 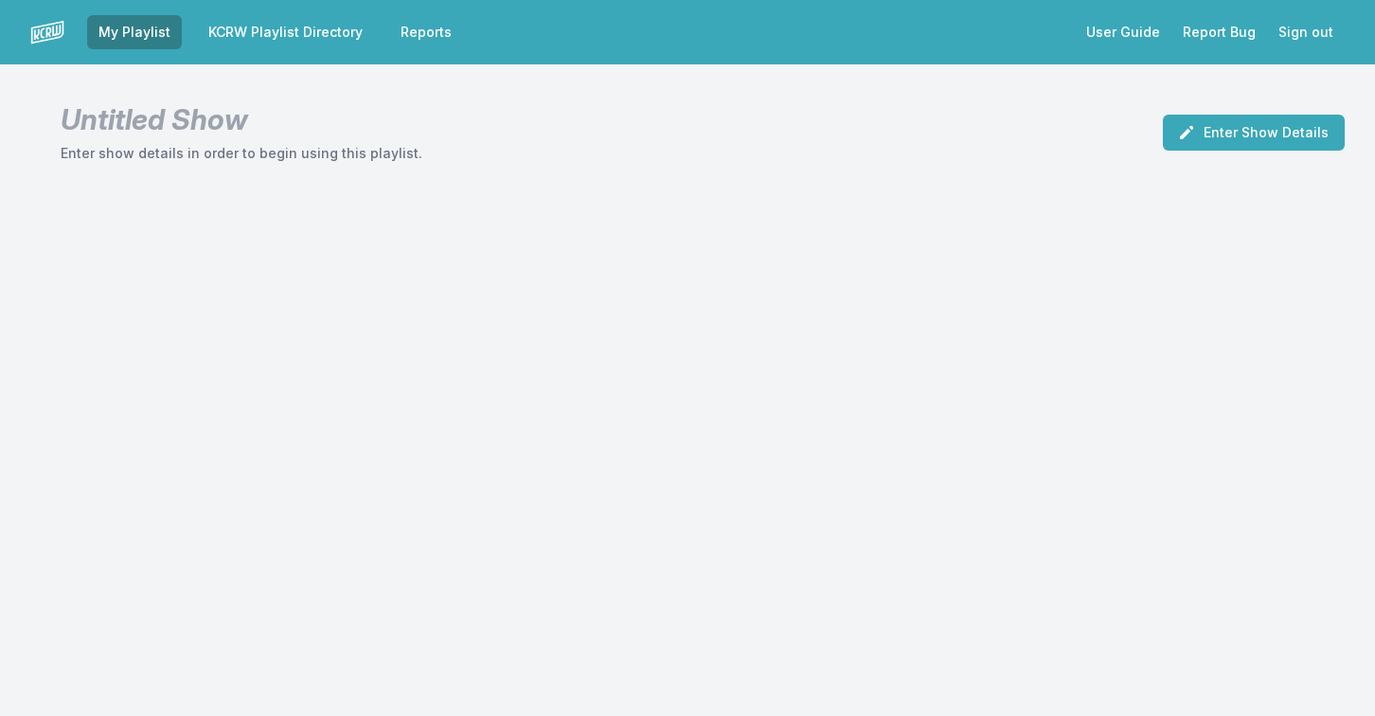 What do you see at coordinates (47, 32) in the screenshot?
I see `img: logo-white-87cec1fa9cbef997252546196dc51331.png` at bounding box center [47, 32].